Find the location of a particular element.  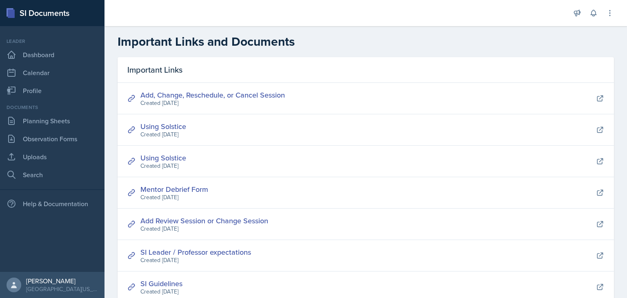

div: Help & Documentation is located at coordinates (52, 204).